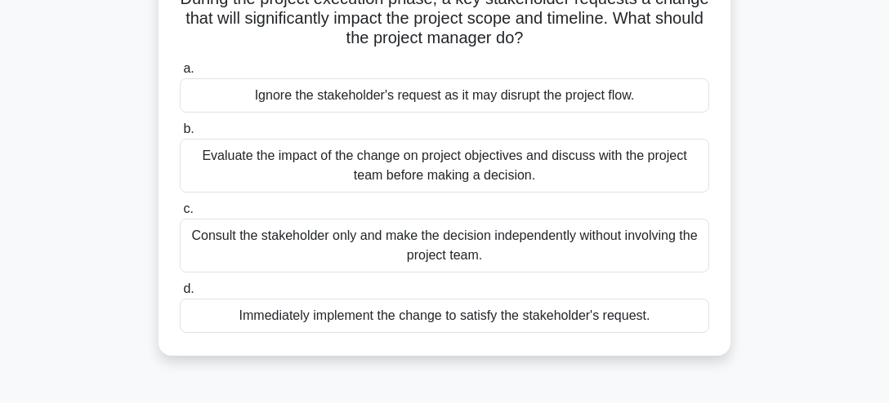 Image resolution: width=889 pixels, height=403 pixels. I want to click on span: a., so click(188, 68).